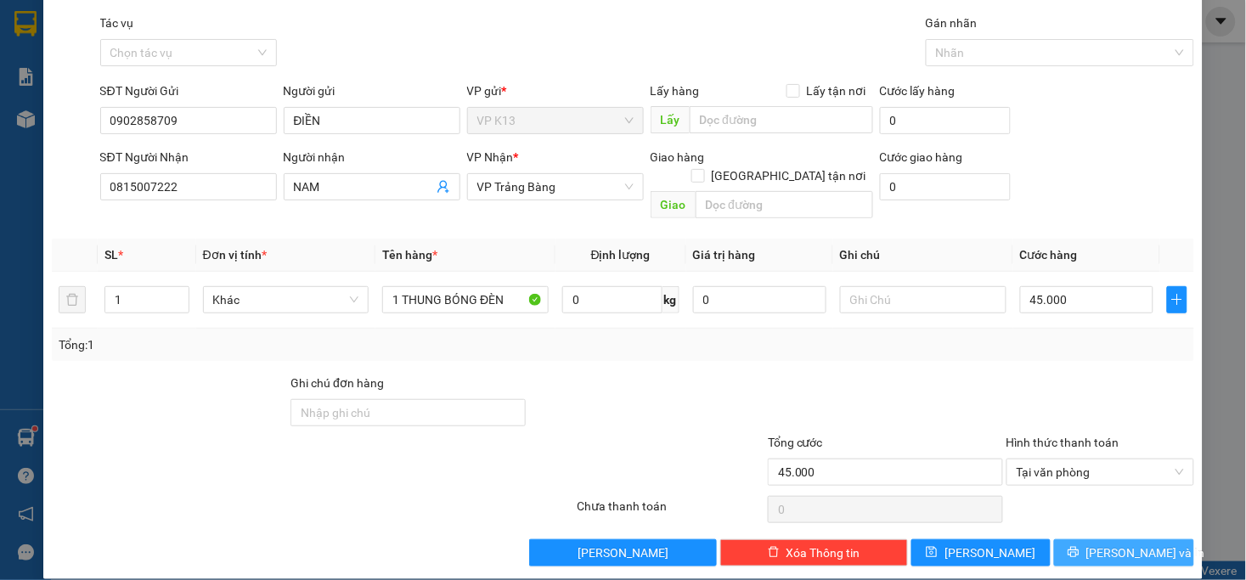 This screenshot has width=1246, height=580. What do you see at coordinates (372, 157) in the screenshot?
I see `div: Người nhận` at bounding box center [372, 157].